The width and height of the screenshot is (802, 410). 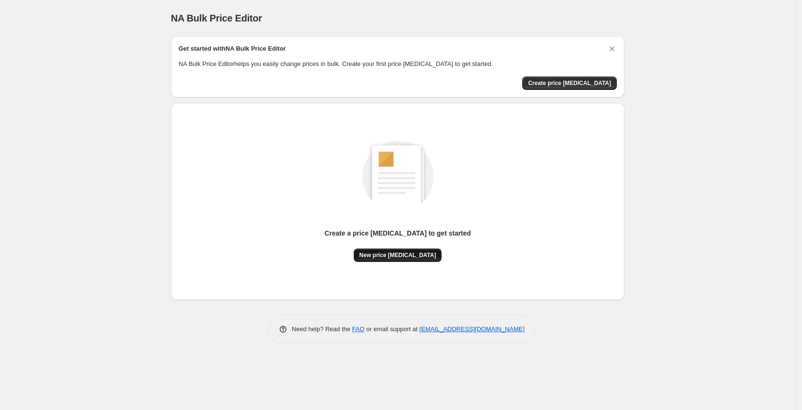 What do you see at coordinates (358, 328) in the screenshot?
I see `a: FAQ` at bounding box center [358, 328].